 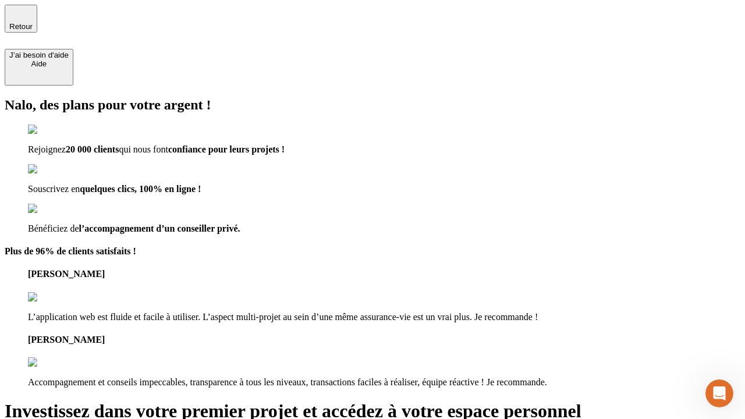 I want to click on h2: Nalo, des plans pour votre argent !, so click(x=372, y=105).